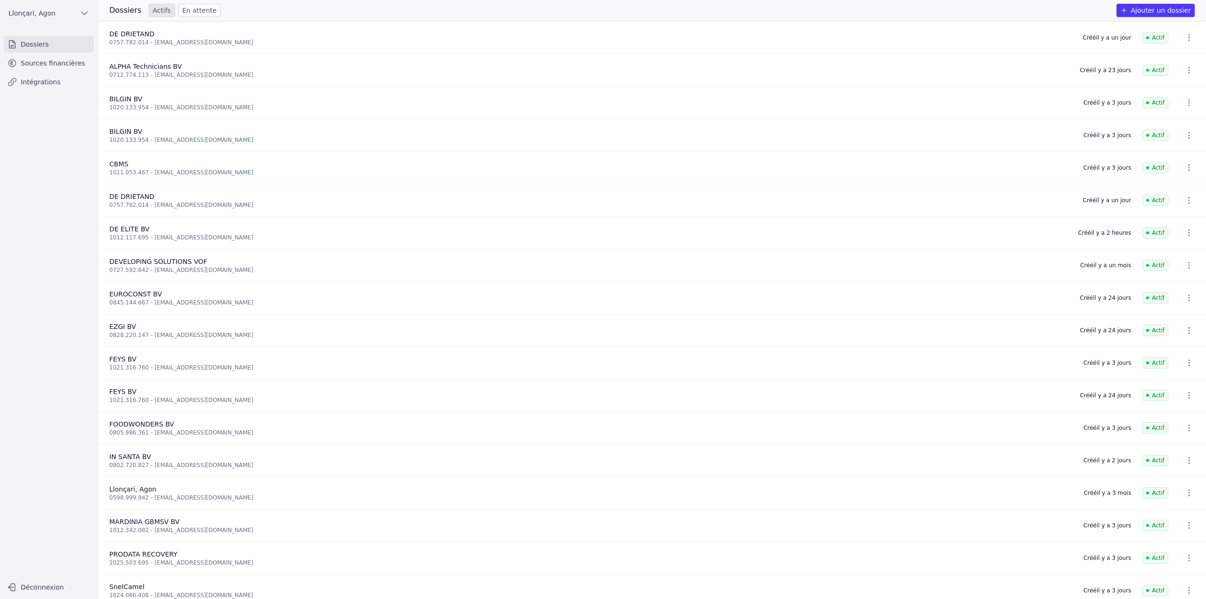 This screenshot has width=1206, height=599. Describe the element at coordinates (129, 229) in the screenshot. I see `span: DE ELITE BV` at that location.